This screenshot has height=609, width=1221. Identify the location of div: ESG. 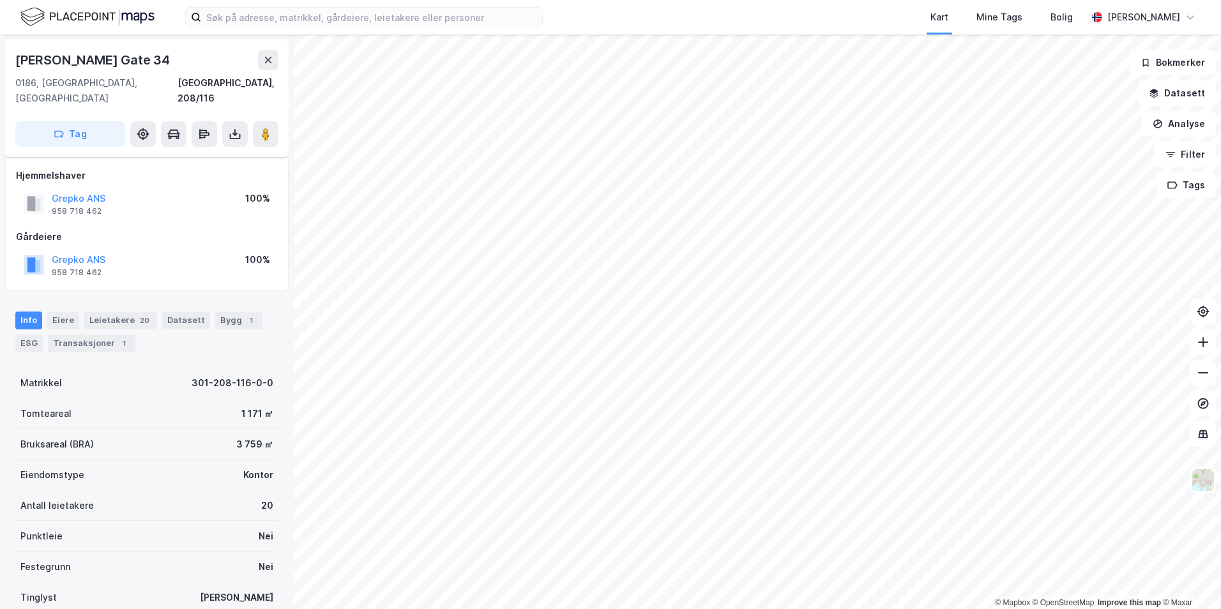
(29, 344).